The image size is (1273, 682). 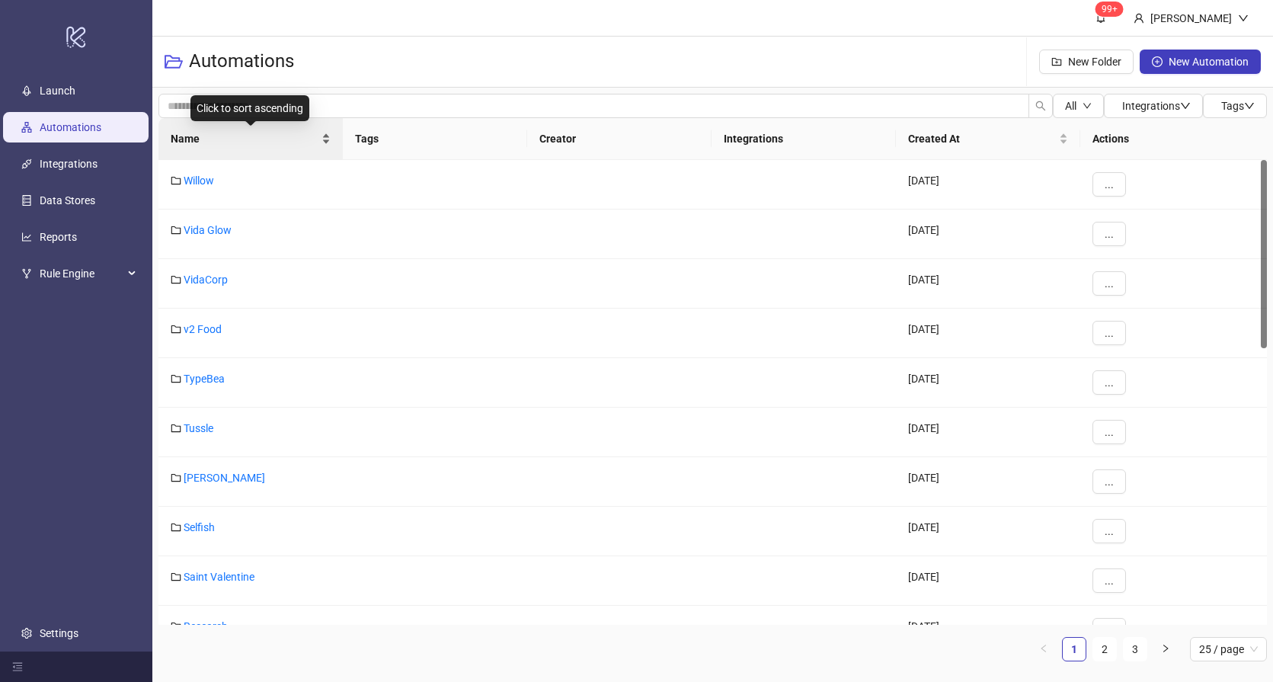 What do you see at coordinates (1157, 62) in the screenshot?
I see `span: plus-circle` at bounding box center [1157, 62].